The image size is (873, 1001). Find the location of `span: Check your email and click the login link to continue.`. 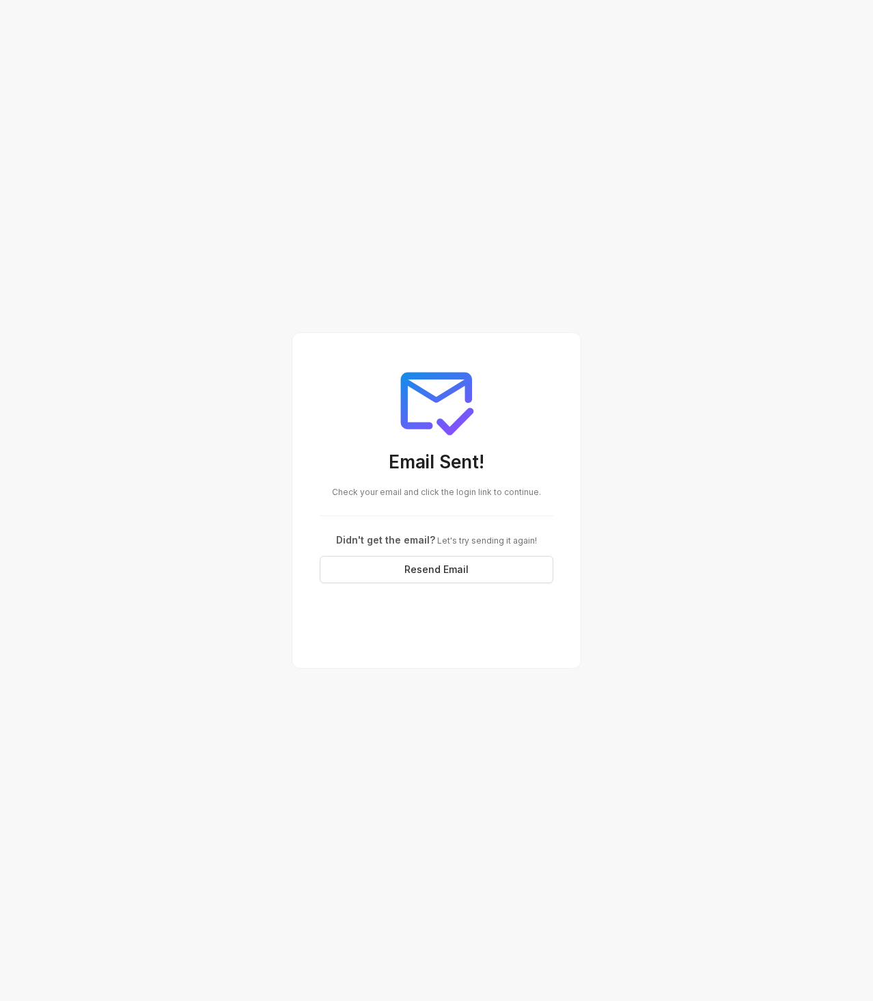

span: Check your email and click the login link to continue. is located at coordinates (437, 491).